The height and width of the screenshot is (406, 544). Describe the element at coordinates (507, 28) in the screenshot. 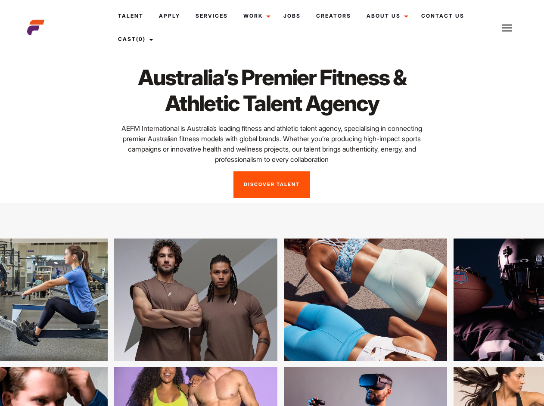

I see `img: Burger icon` at that location.